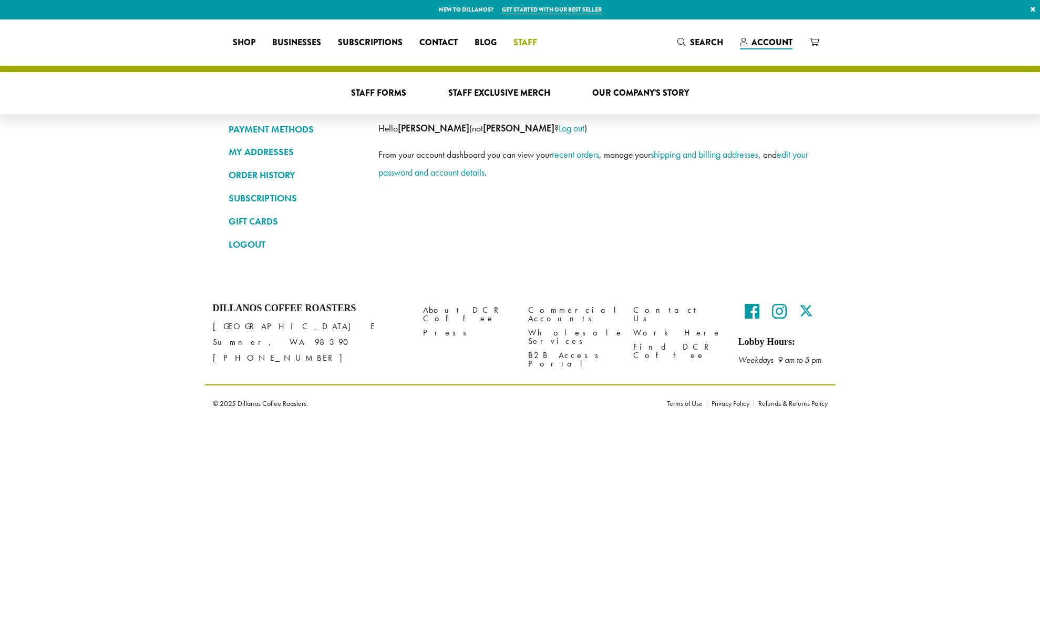  I want to click on em: Weekdays 9 am to 5 pm, so click(780, 360).